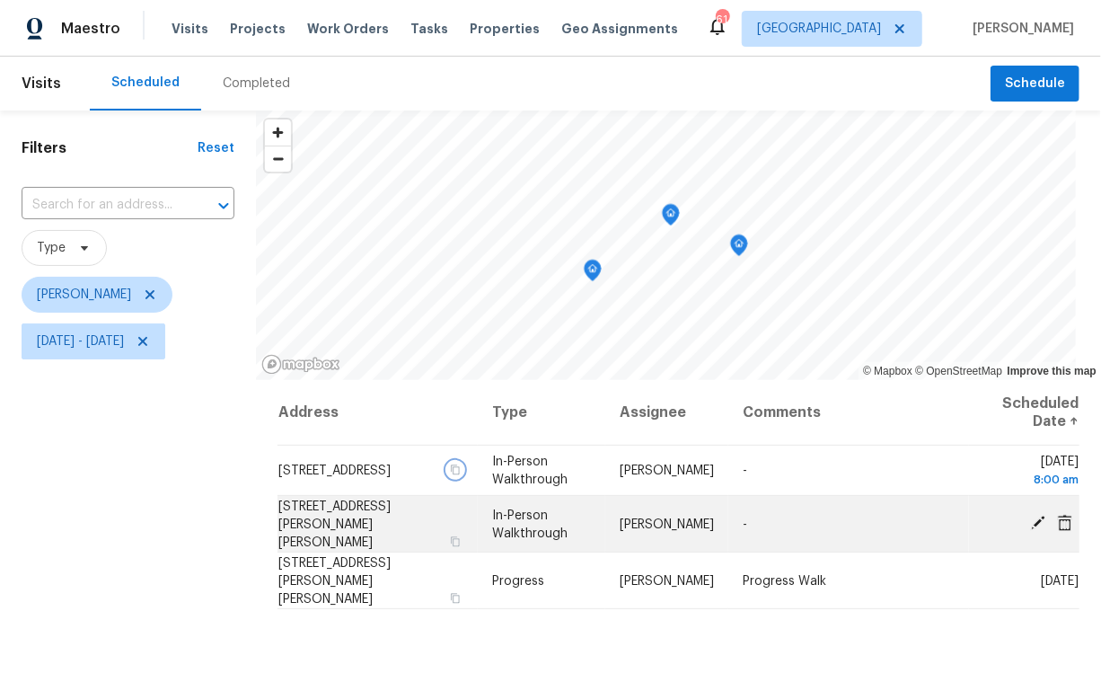 The height and width of the screenshot is (682, 1101). Describe the element at coordinates (505, 29) in the screenshot. I see `span: Properties` at that location.